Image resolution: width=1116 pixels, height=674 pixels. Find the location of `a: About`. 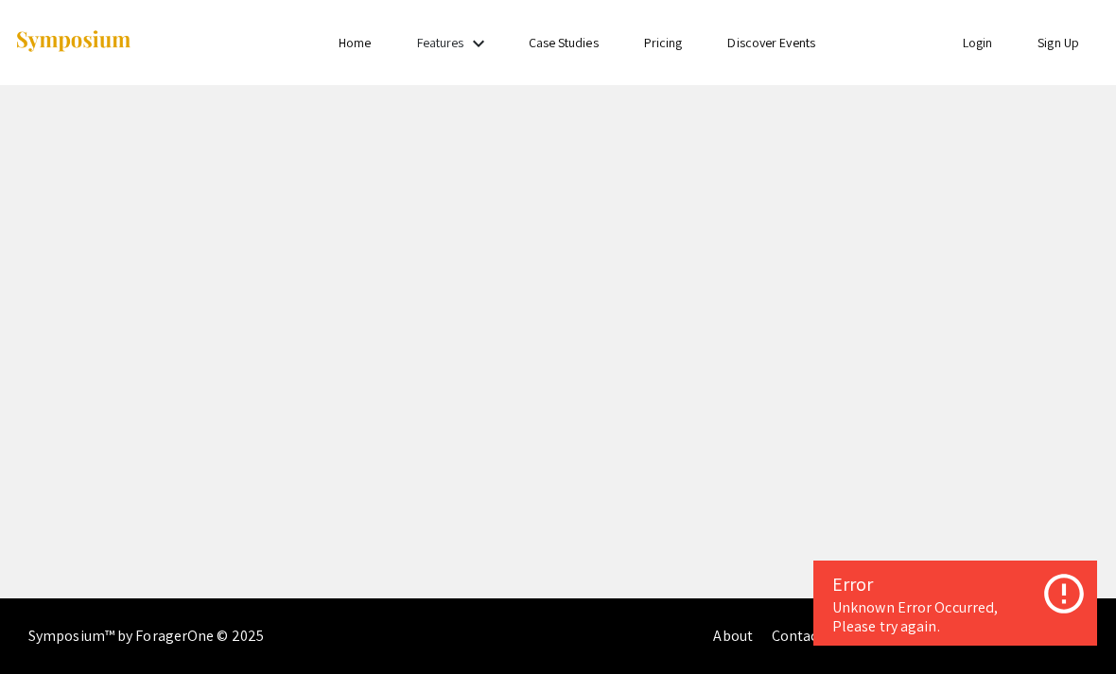

a: About is located at coordinates (733, 635).